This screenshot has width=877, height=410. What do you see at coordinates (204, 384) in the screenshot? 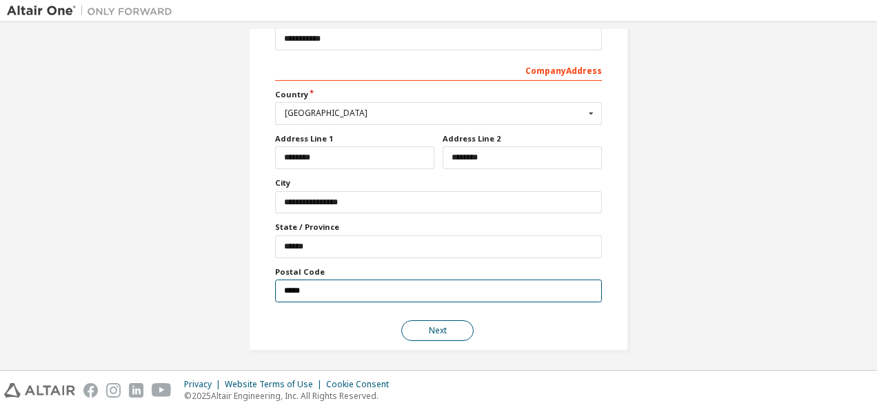
I see `div: Privacy` at bounding box center [204, 384].